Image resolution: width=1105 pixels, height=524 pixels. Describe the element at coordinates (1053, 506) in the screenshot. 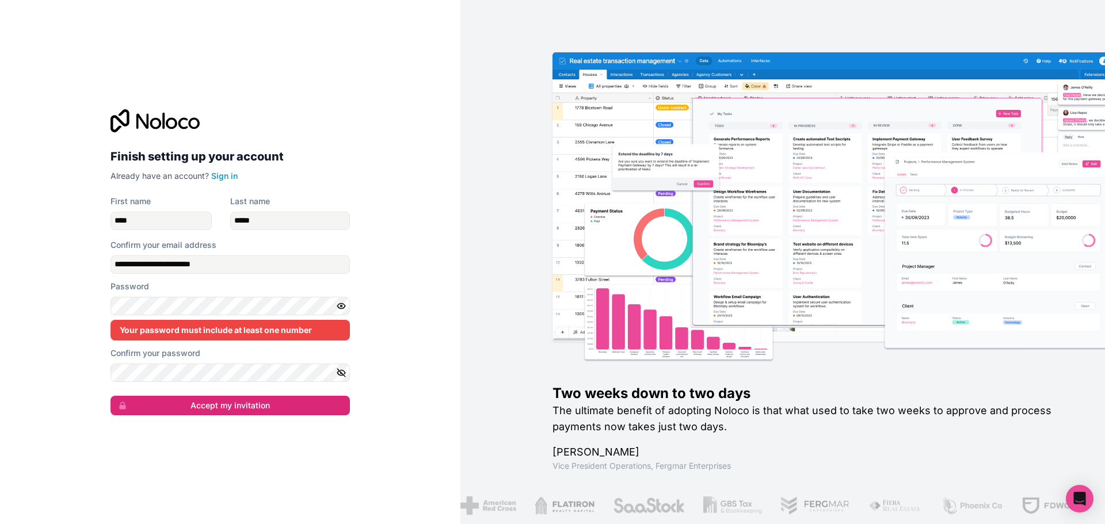

I see `img: /assets/fdworks-Bi04fVtw.png` at that location.